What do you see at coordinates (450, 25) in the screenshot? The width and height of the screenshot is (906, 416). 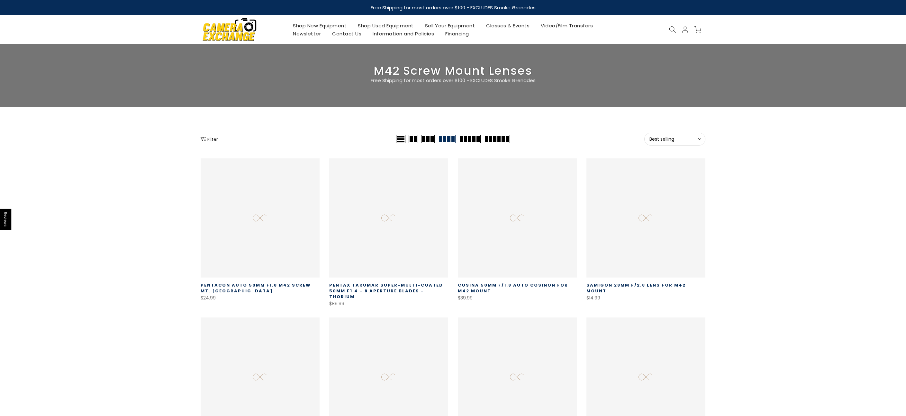 I see `a: Sell Your Equipment` at bounding box center [450, 25].